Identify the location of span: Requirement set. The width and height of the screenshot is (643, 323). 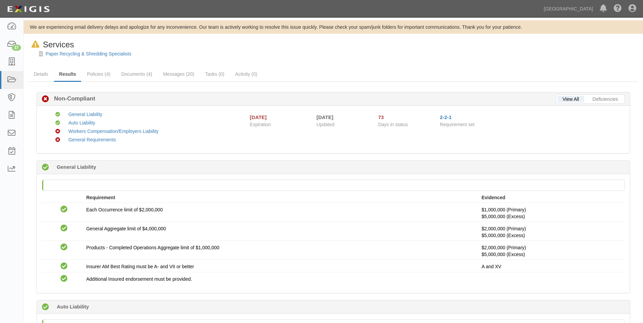
(457, 124).